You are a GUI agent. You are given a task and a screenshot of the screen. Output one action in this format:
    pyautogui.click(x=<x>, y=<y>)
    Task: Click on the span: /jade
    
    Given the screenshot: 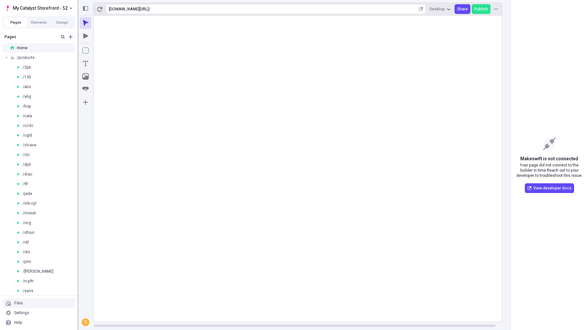 What is the action you would take?
    pyautogui.click(x=27, y=194)
    